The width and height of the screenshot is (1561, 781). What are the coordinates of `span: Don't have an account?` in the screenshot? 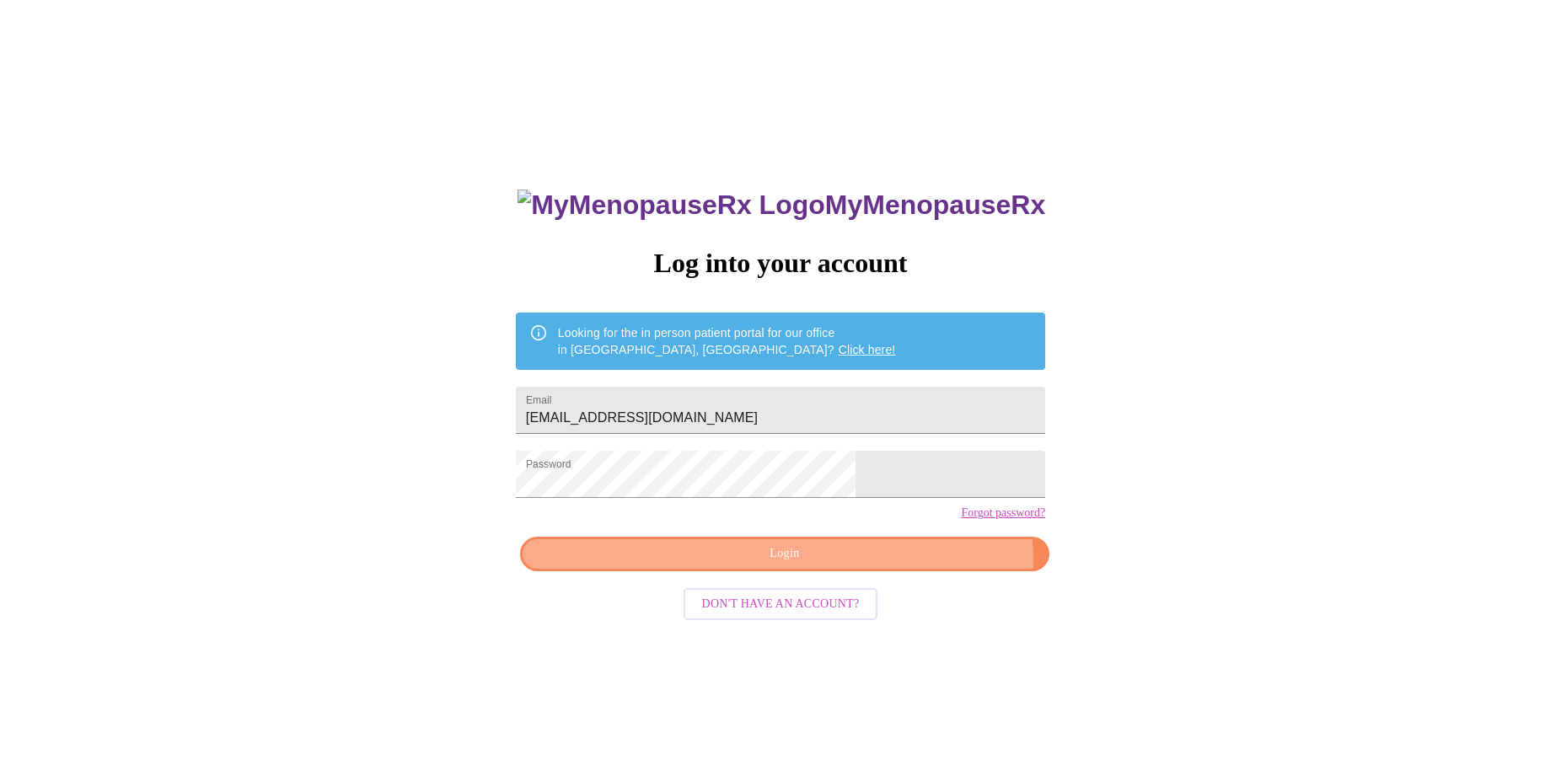 It's located at (780, 604).